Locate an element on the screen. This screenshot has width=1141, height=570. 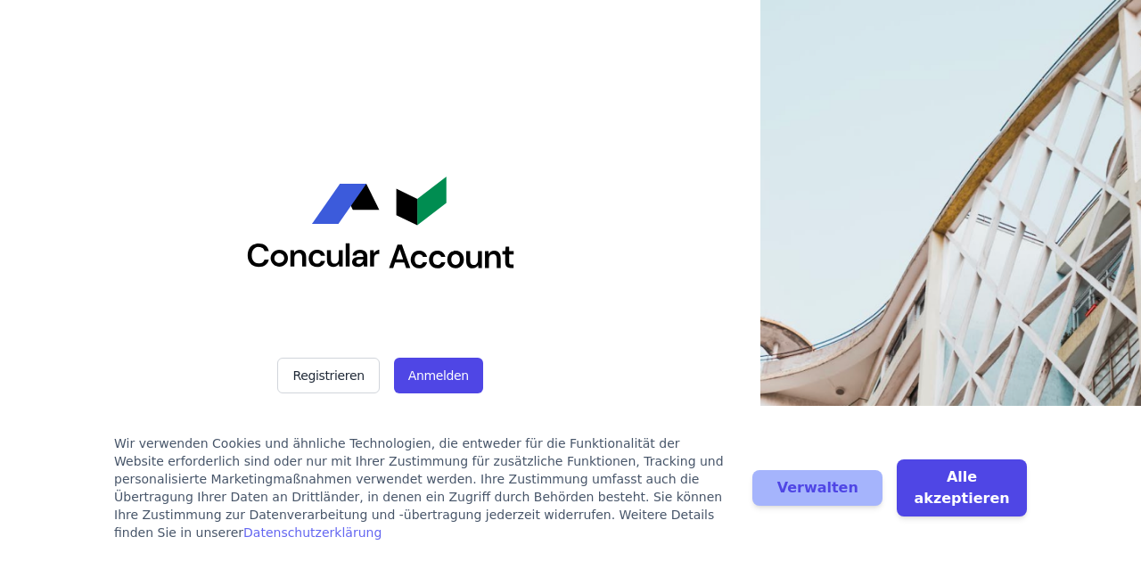
img: Concular is located at coordinates (381, 223).